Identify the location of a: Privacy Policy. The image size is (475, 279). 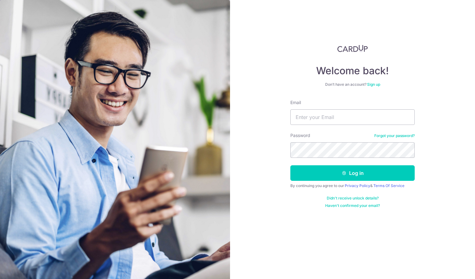
(357, 186).